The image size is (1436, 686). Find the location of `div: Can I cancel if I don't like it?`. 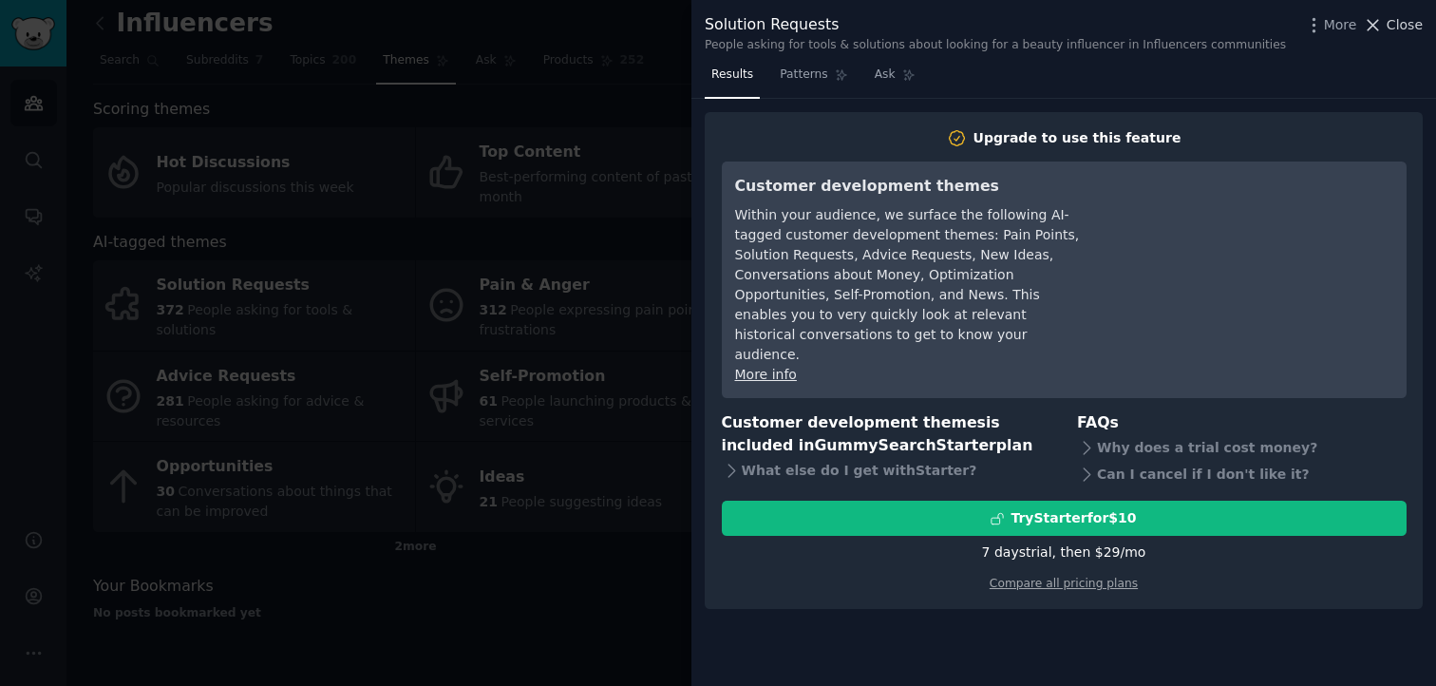

div: Can I cancel if I don't like it? is located at coordinates (1241, 474).